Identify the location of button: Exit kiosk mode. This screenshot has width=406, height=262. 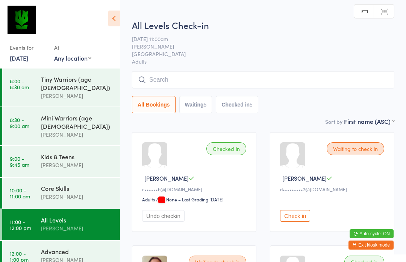
(371, 245).